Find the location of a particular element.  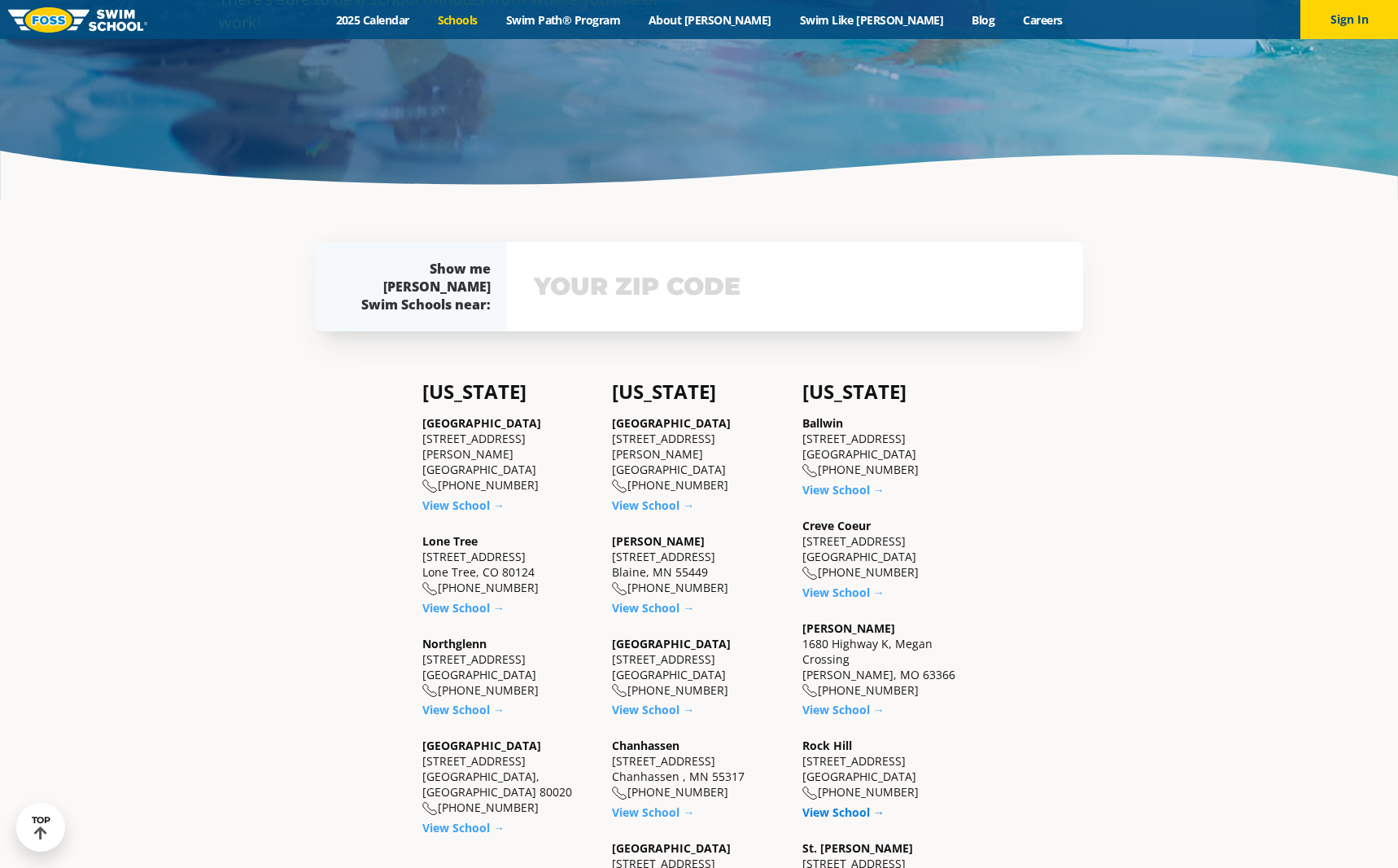

a: Ballwin is located at coordinates (822, 423).